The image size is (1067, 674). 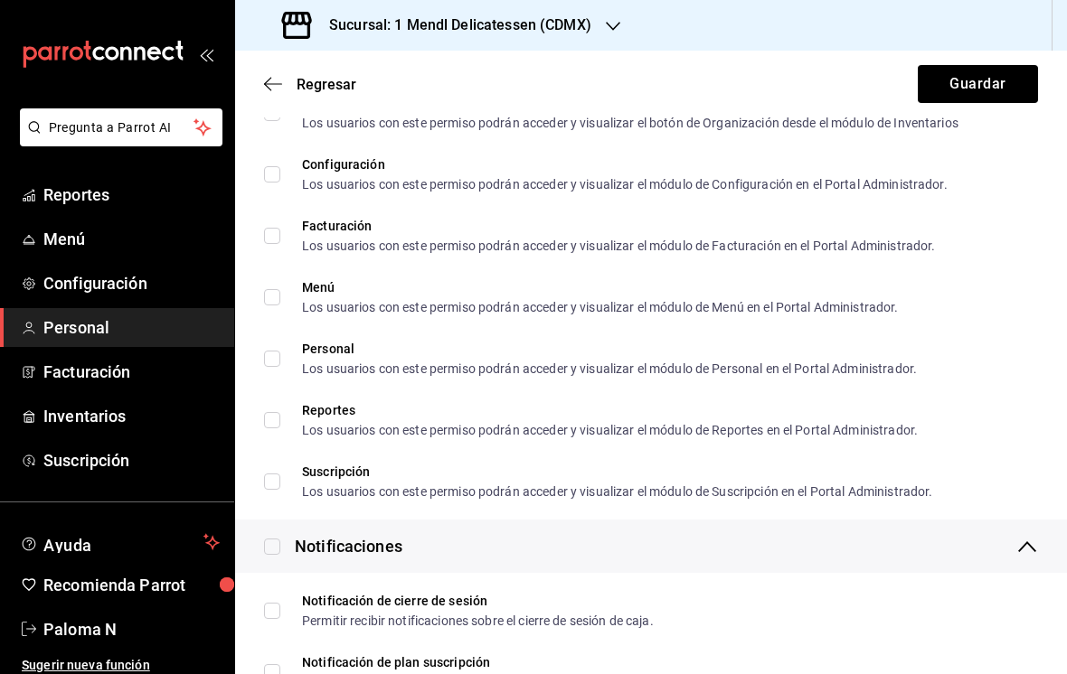 What do you see at coordinates (118, 140) in the screenshot?
I see `a: Pregunta a Parrot AI` at bounding box center [118, 140].